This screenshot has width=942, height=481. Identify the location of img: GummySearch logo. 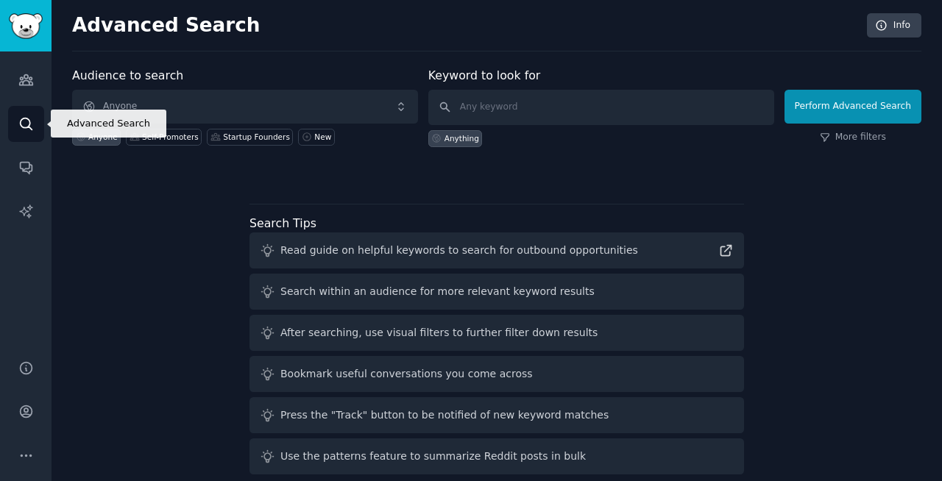
(26, 26).